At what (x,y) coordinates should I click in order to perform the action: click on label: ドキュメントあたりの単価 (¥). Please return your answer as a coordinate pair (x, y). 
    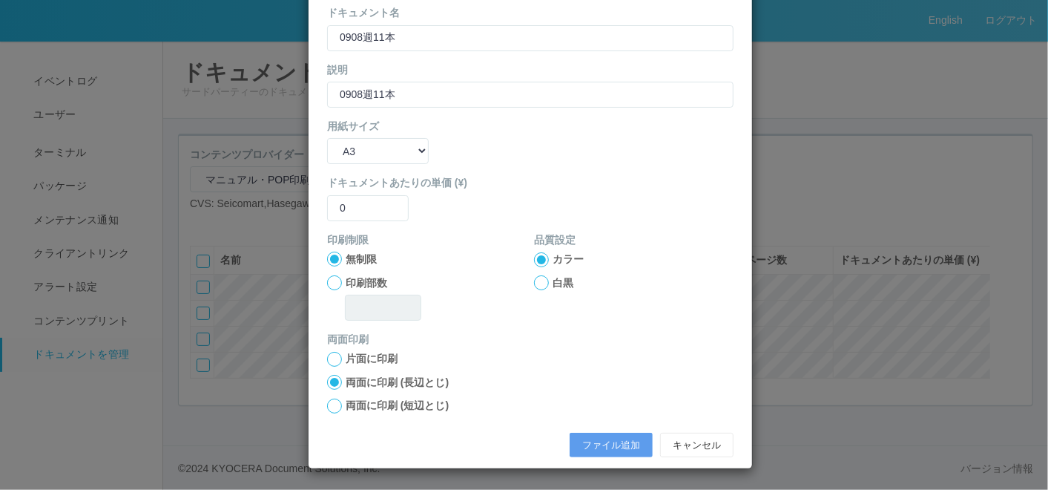
    Looking at the image, I should click on (530, 183).